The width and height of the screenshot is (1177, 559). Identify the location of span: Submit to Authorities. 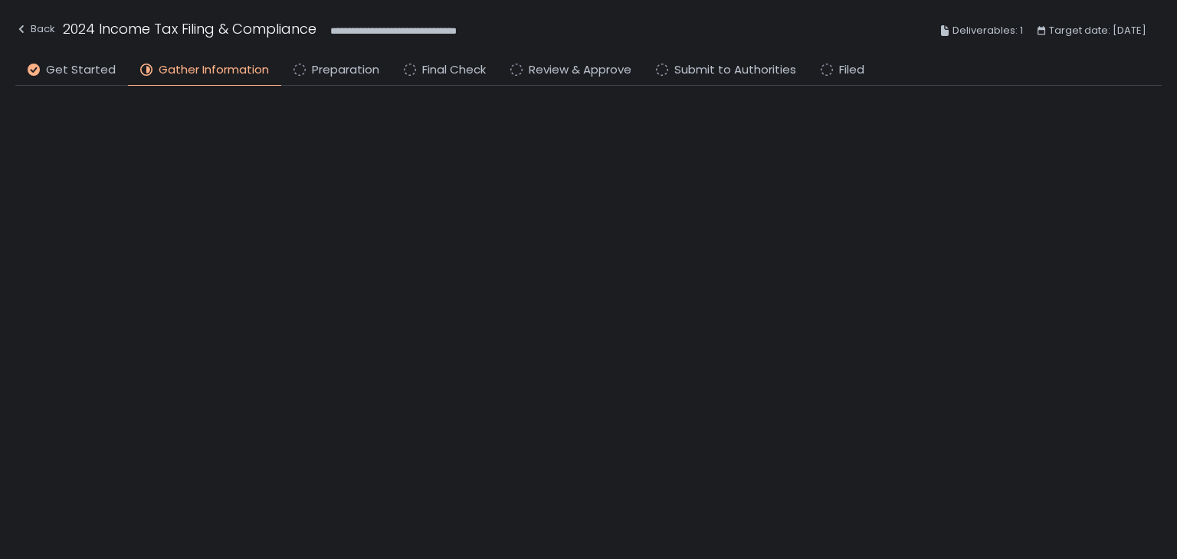
(735, 70).